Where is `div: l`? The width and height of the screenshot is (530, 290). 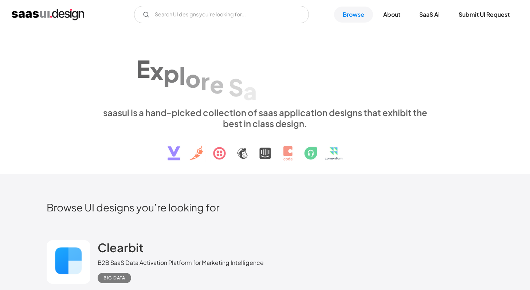 div: l is located at coordinates (182, 75).